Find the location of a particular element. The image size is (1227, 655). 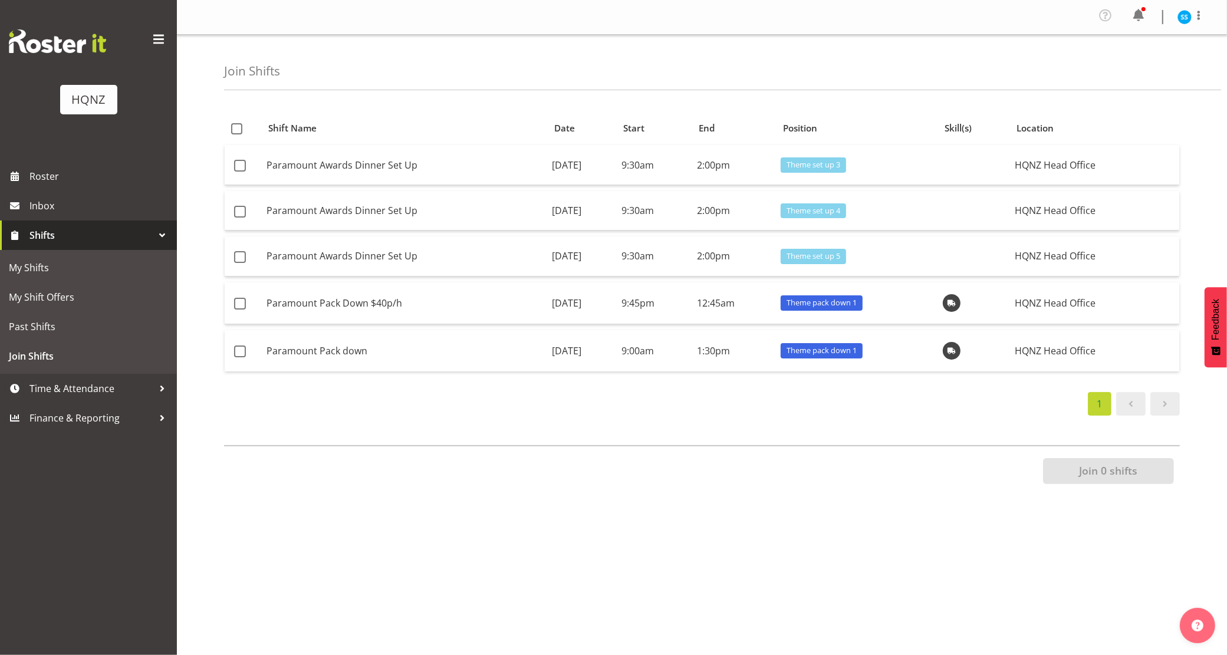

button: Feedback - Show survey is located at coordinates (1215, 327).